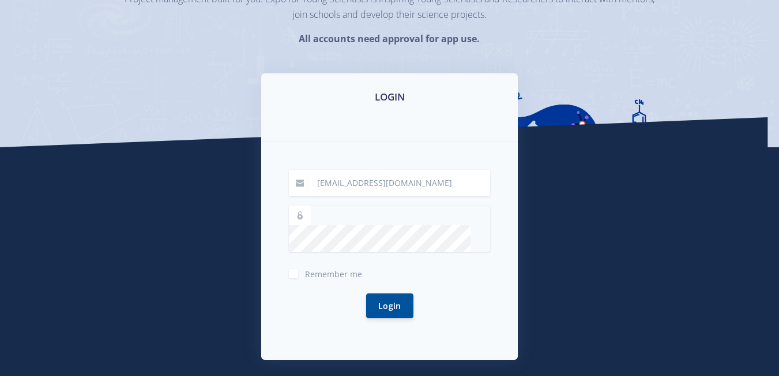 The width and height of the screenshot is (779, 376). What do you see at coordinates (333, 273) in the screenshot?
I see `span: Remember me` at bounding box center [333, 273].